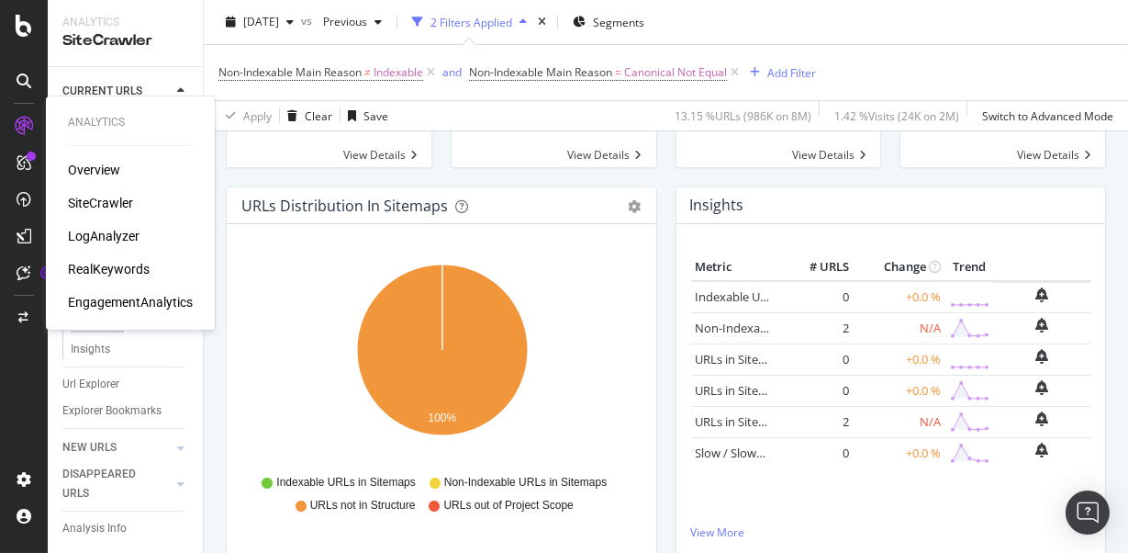  What do you see at coordinates (542, 22) in the screenshot?
I see `div: times` at bounding box center [542, 22].